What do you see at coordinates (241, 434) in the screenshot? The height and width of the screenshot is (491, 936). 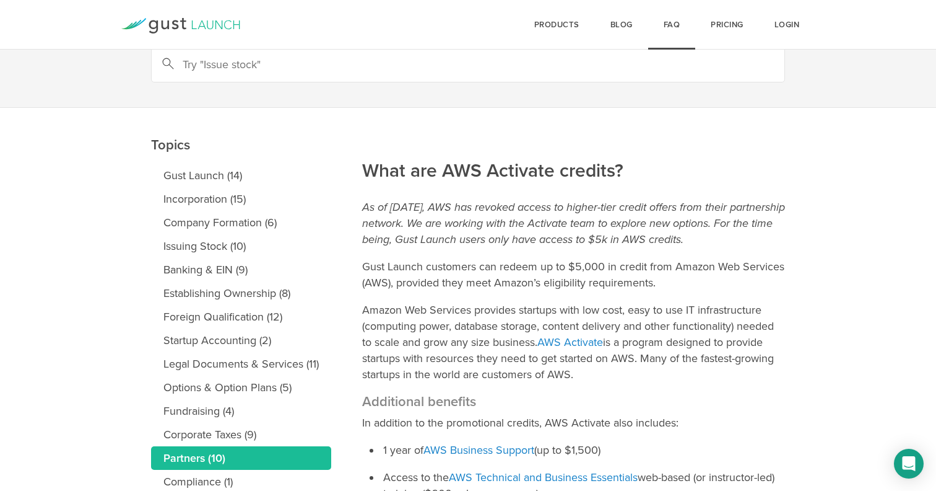 I see `a: Corporate Taxes (9)` at bounding box center [241, 434].